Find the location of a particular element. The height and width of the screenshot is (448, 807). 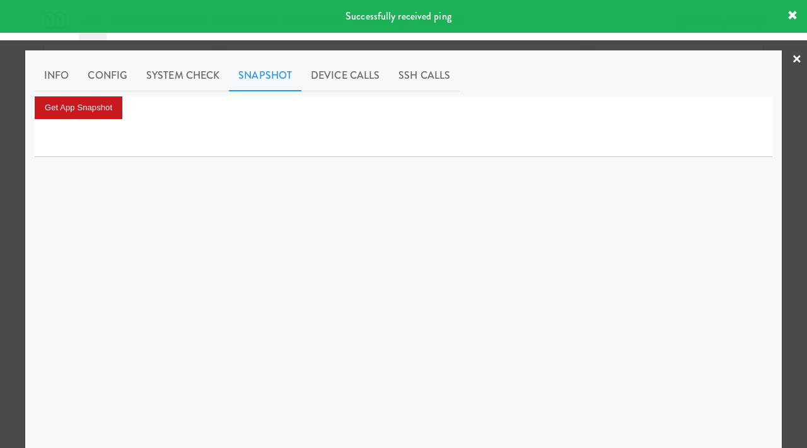

a: Snapshot is located at coordinates (265, 76).